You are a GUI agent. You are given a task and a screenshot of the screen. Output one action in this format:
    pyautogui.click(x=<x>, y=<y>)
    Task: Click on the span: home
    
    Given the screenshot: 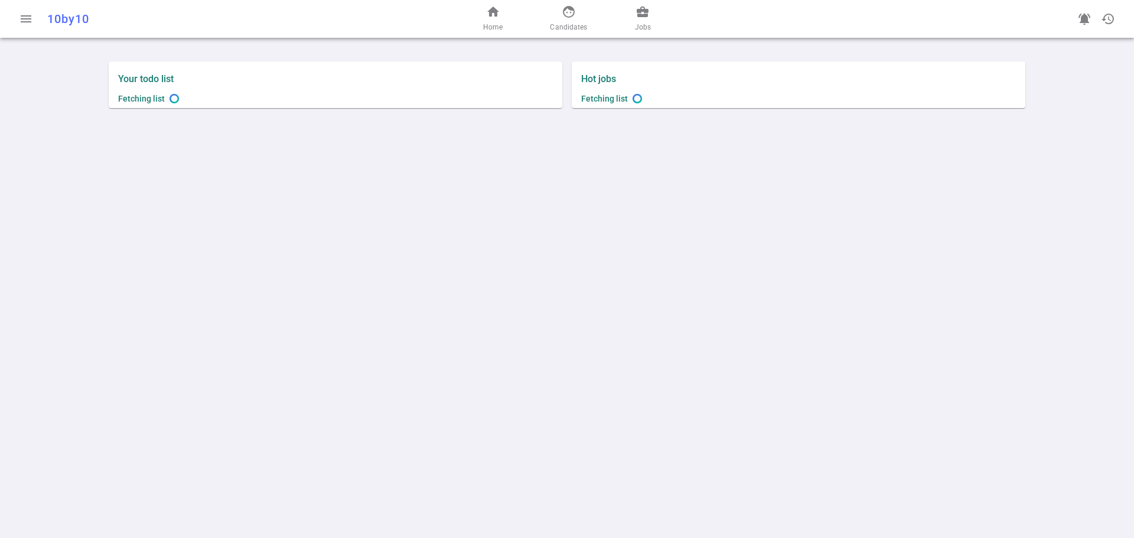 What is the action you would take?
    pyautogui.click(x=493, y=12)
    